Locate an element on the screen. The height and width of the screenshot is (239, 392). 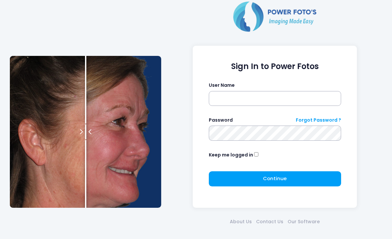
a: Forgot Password ? is located at coordinates (318, 120).